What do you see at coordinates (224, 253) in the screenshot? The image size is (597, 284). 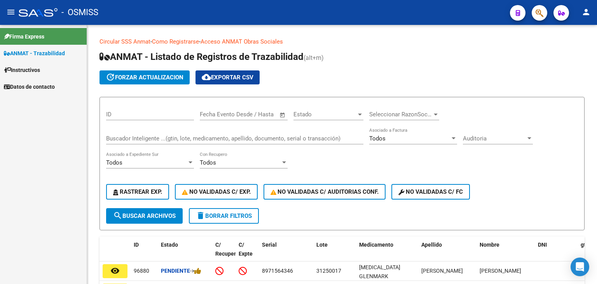 I see `datatable-header-cell: C/ Recupero` at bounding box center [224, 253].